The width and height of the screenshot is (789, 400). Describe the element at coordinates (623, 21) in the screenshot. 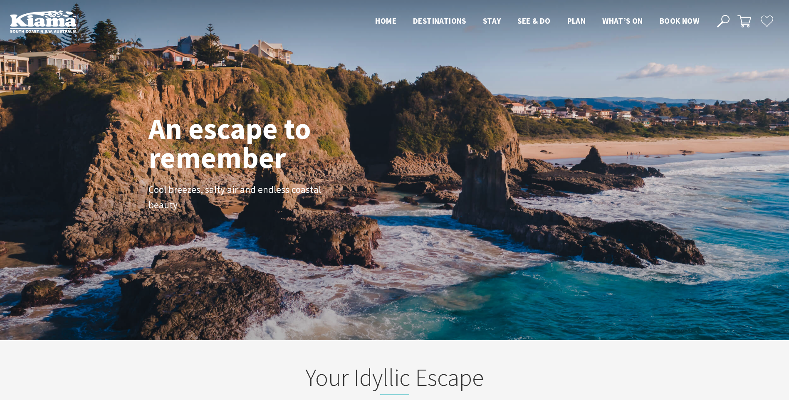

I see `span: What’s On` at that location.